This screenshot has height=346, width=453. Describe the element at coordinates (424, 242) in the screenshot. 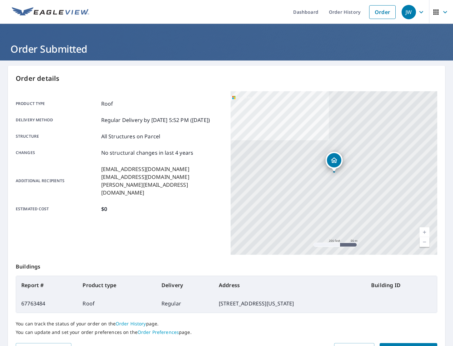

I see `a: Current Level 17, Zoom Out` at that location.